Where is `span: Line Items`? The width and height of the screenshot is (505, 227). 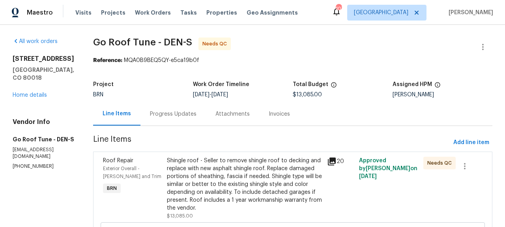 span: Line Items is located at coordinates (272, 142).